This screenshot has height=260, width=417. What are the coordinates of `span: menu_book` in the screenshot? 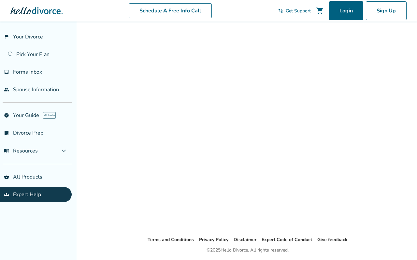 It's located at (7, 151).